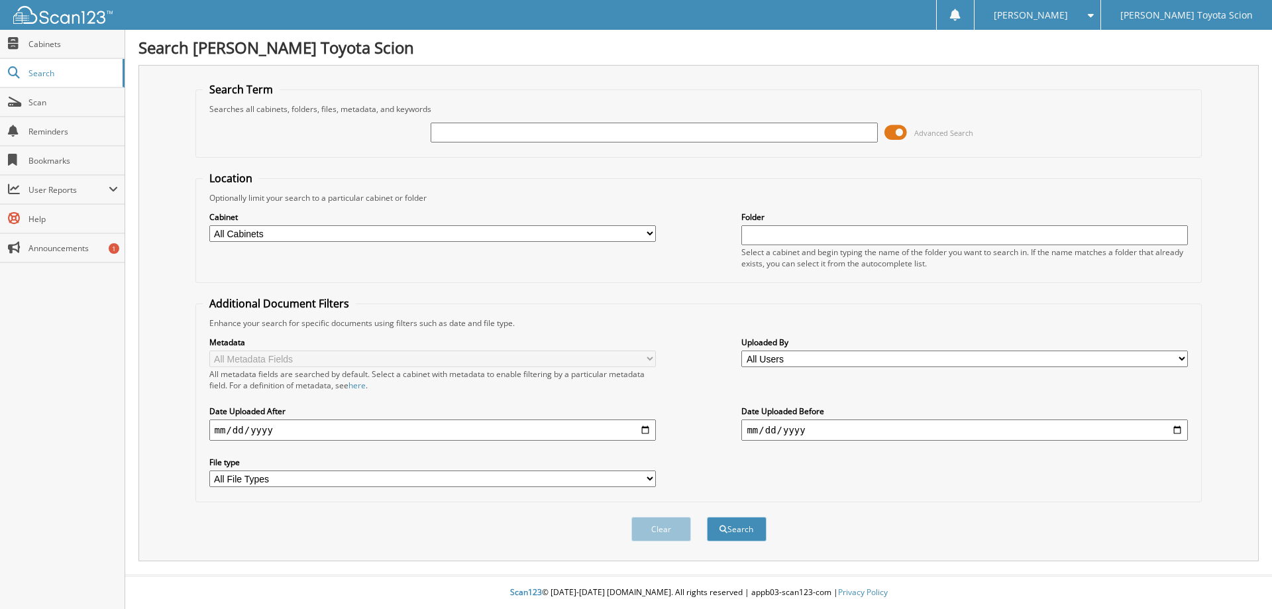  Describe the element at coordinates (73, 102) in the screenshot. I see `span: Scan` at that location.